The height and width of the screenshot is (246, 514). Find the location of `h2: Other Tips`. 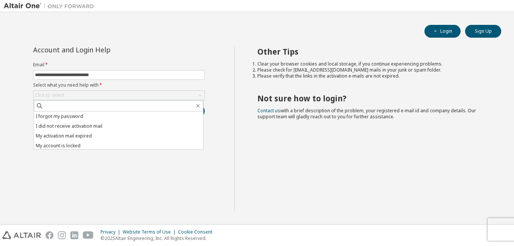

h2: Other Tips is located at coordinates (373, 52).